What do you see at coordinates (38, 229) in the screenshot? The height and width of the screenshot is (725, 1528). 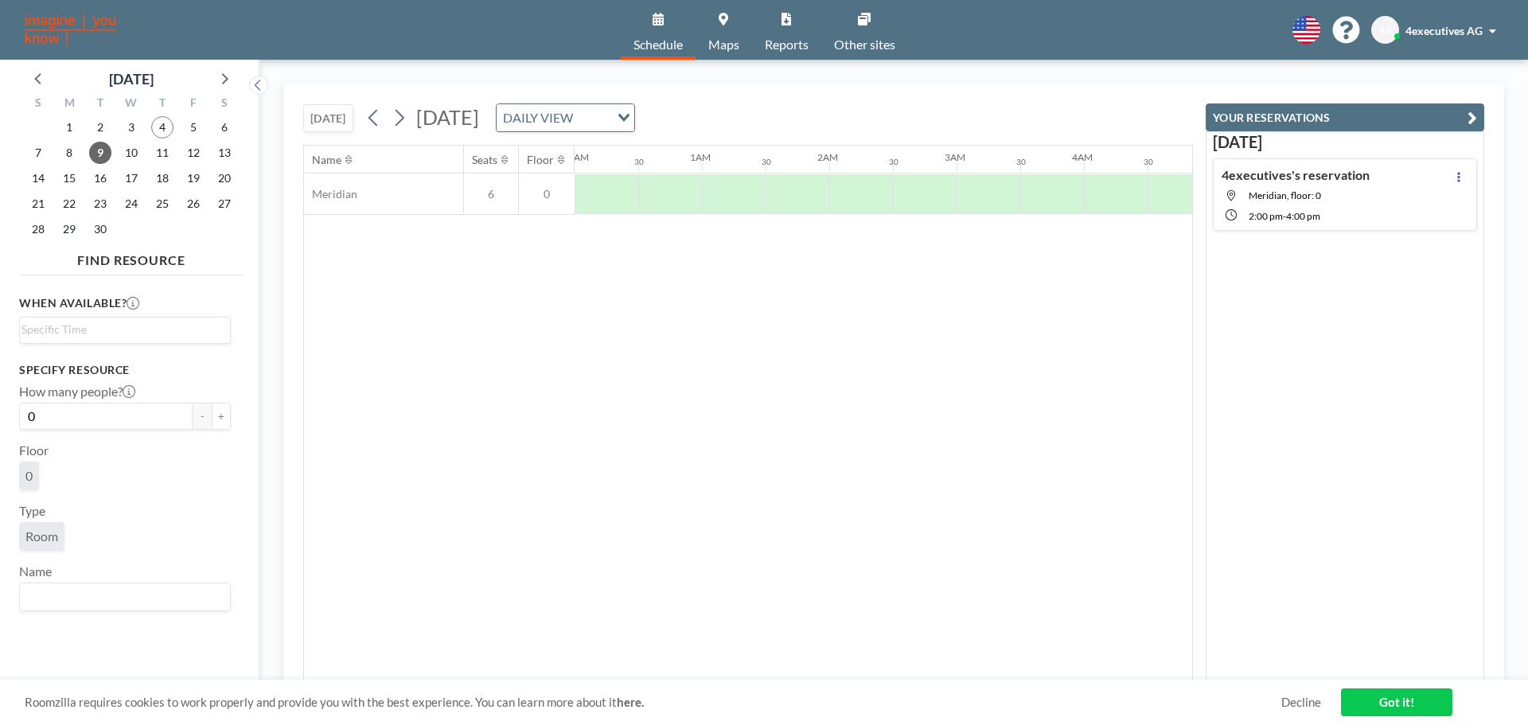 I see `span: Sunday, September 28, 2025` at bounding box center [38, 229].